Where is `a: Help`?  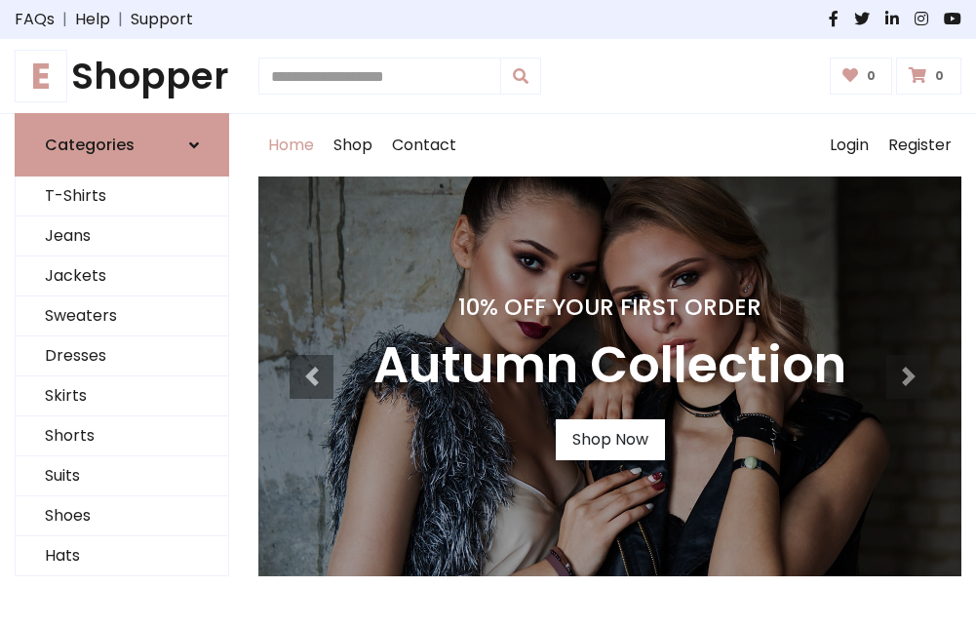 a: Help is located at coordinates (93, 20).